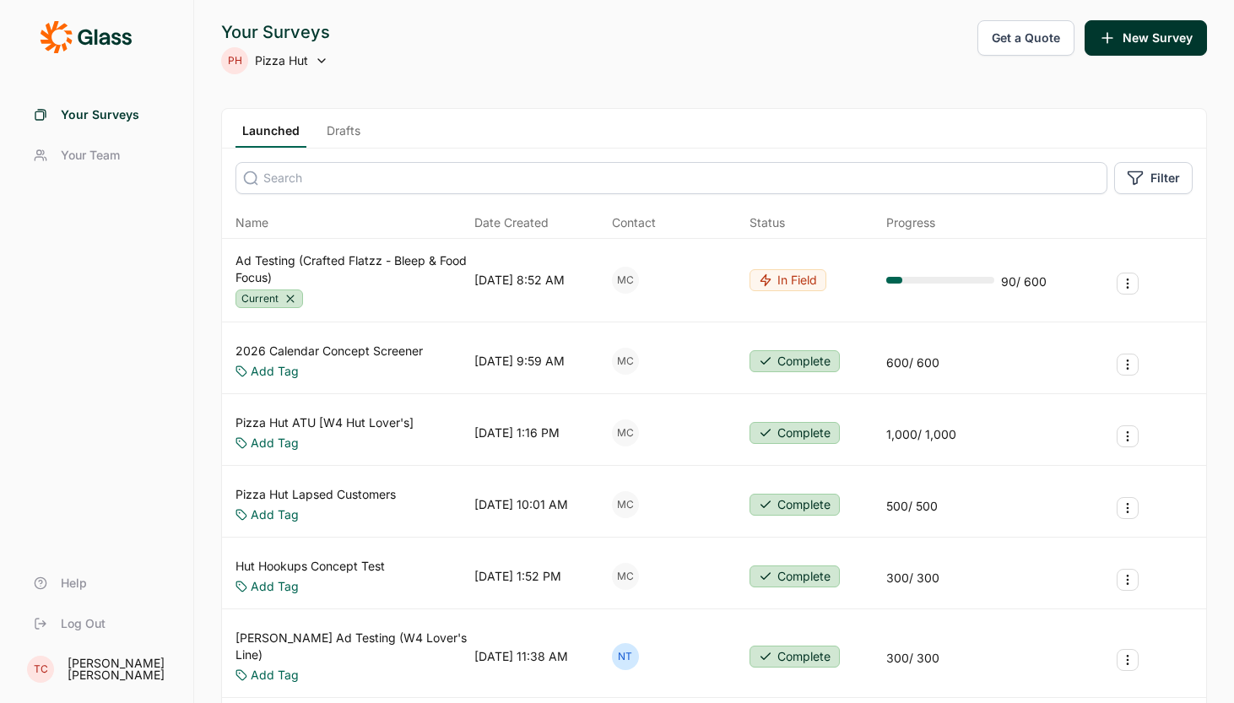 Image resolution: width=1234 pixels, height=703 pixels. Describe the element at coordinates (671, 178) in the screenshot. I see `input: Search` at that location.